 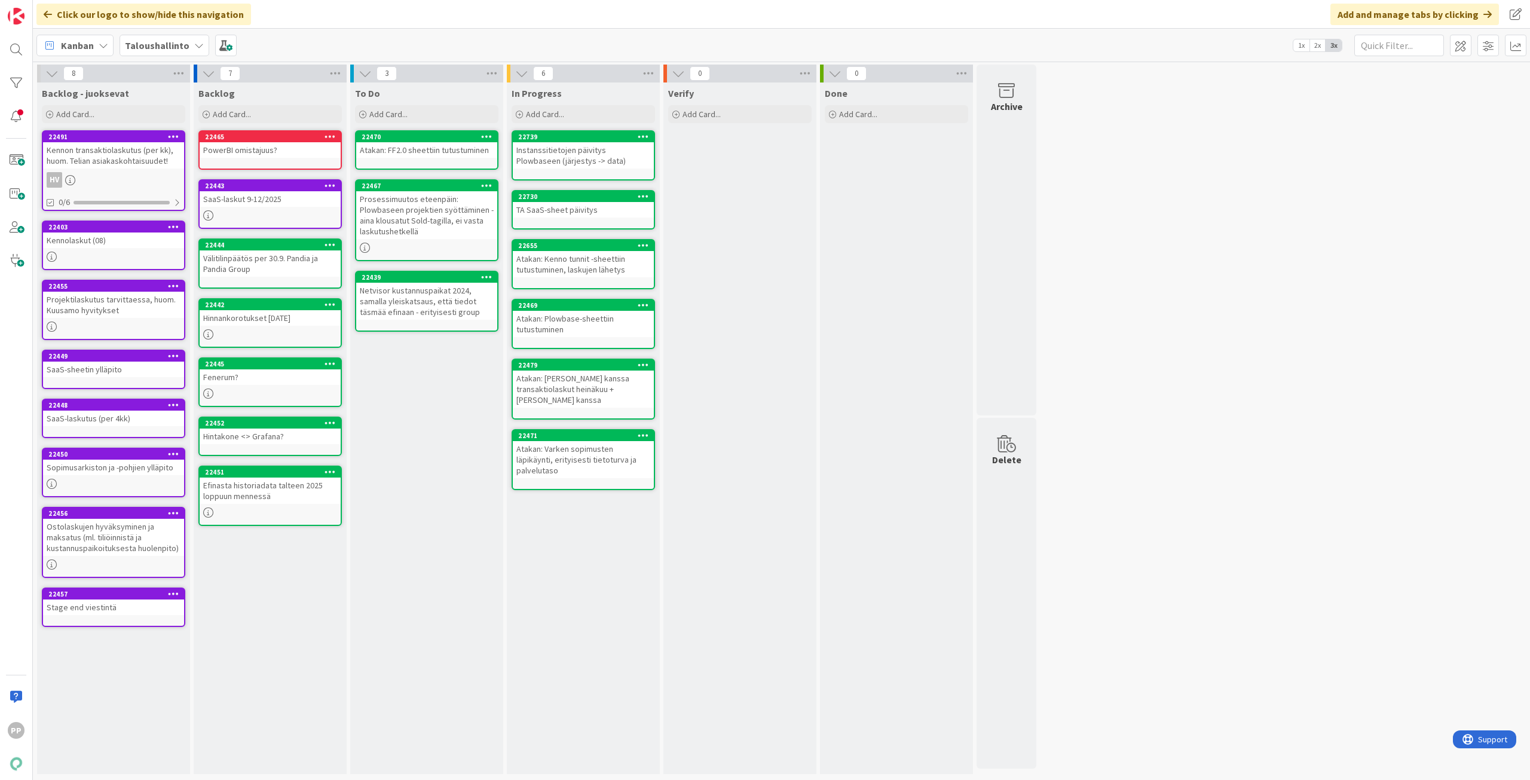 I want to click on div: Click our logo to show/hide this navigation, so click(x=143, y=14).